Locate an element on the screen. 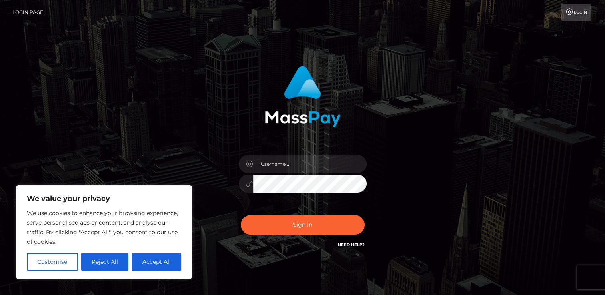 The width and height of the screenshot is (605, 295). button: Accept All is located at coordinates (156, 262).